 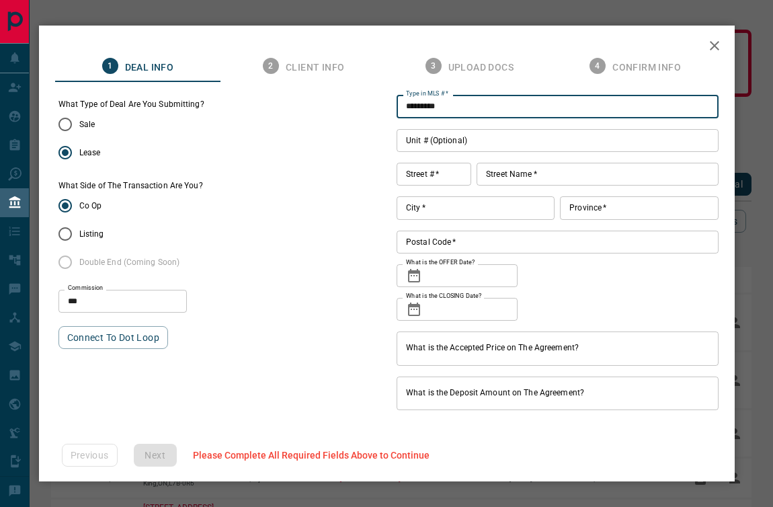 What do you see at coordinates (427, 93) in the screenshot?
I see `label: Type in MLS #` at bounding box center [427, 93].